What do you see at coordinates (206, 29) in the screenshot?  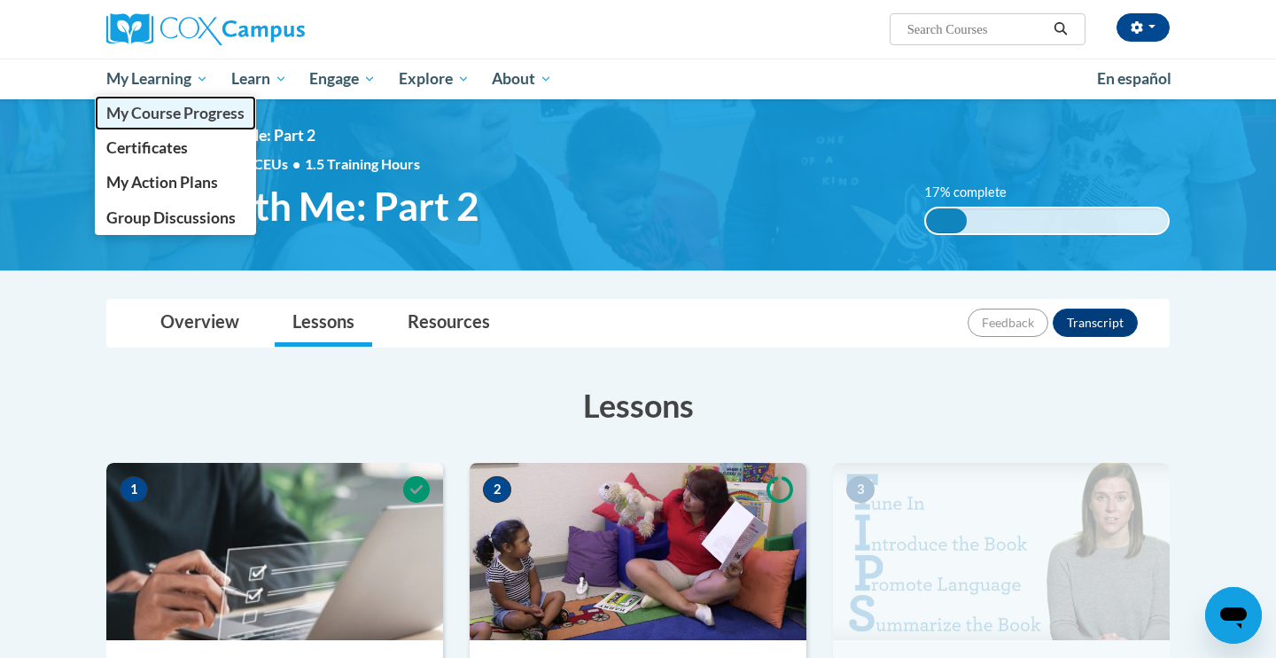 I see `img: Cox Campus` at bounding box center [206, 29].